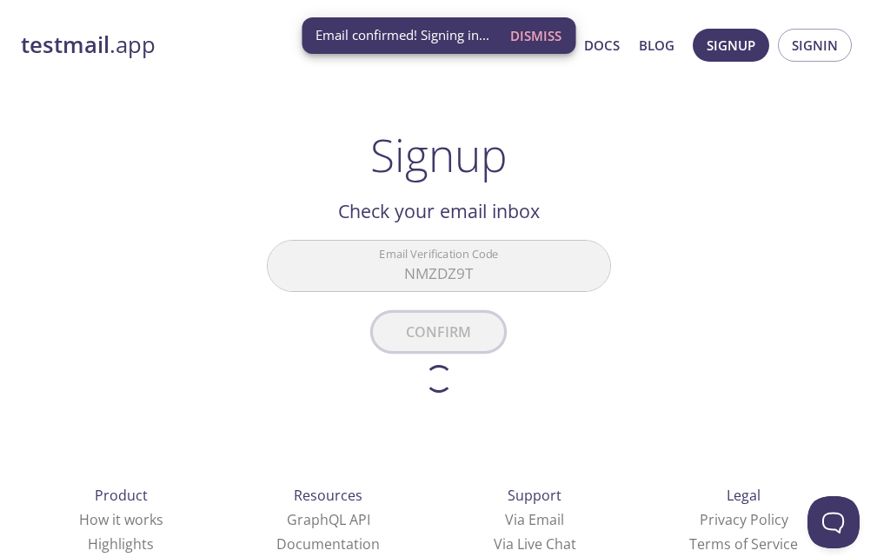 Image resolution: width=877 pixels, height=557 pixels. What do you see at coordinates (814, 45) in the screenshot?
I see `span: Signin` at bounding box center [814, 45].